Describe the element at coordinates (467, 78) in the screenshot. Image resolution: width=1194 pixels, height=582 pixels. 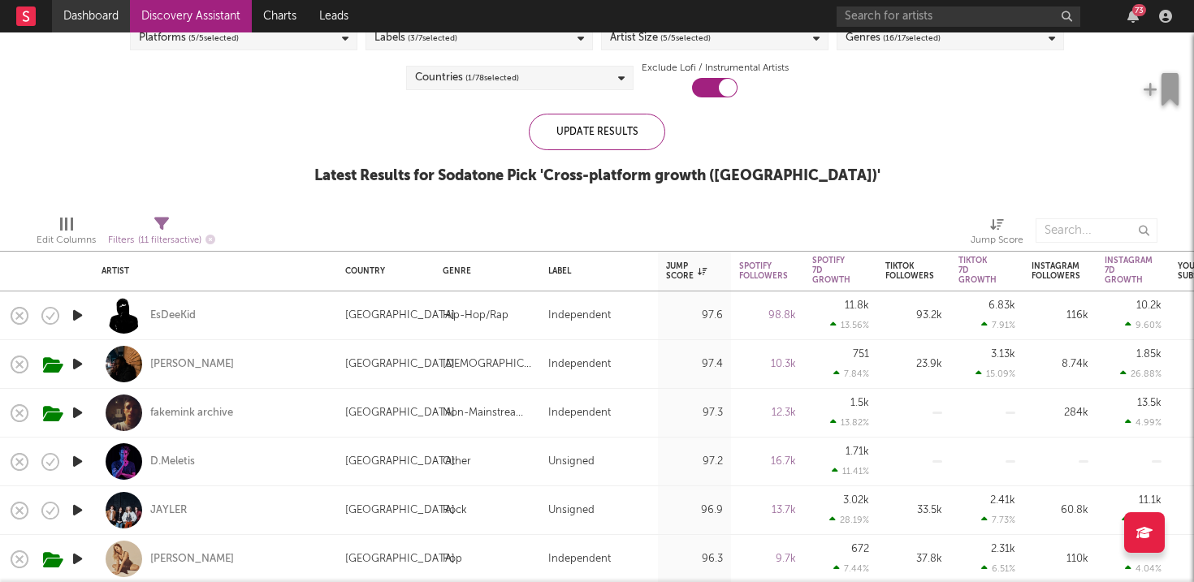
I see `div: Countries` at that location.